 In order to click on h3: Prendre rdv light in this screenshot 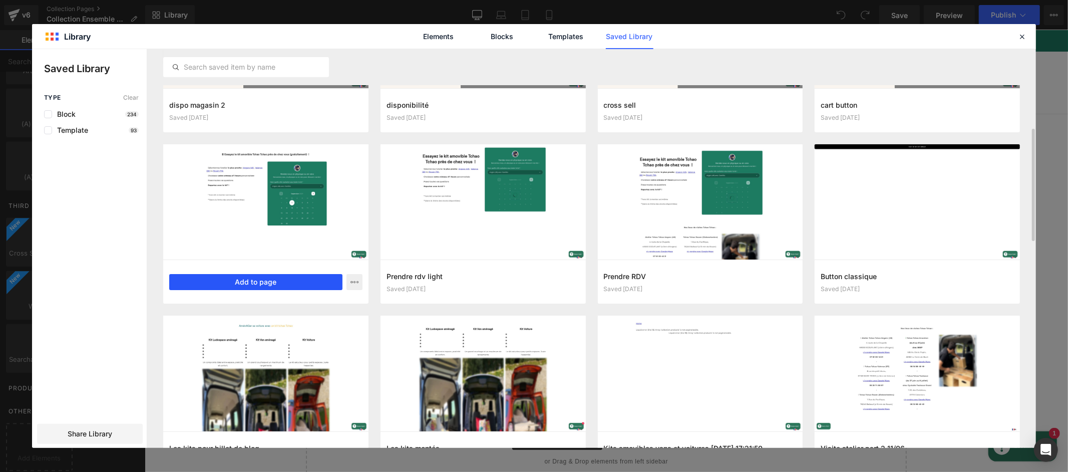, I will do `click(483, 276)`.